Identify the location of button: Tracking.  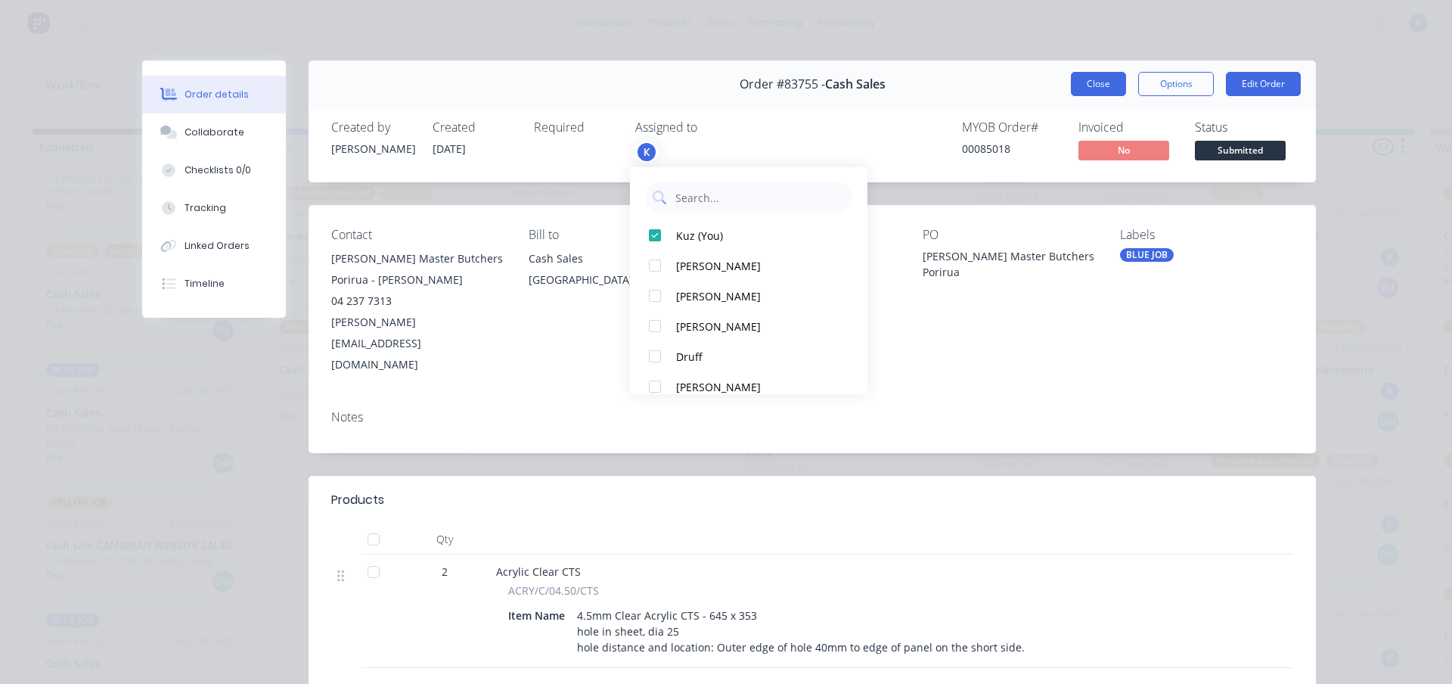
(214, 208).